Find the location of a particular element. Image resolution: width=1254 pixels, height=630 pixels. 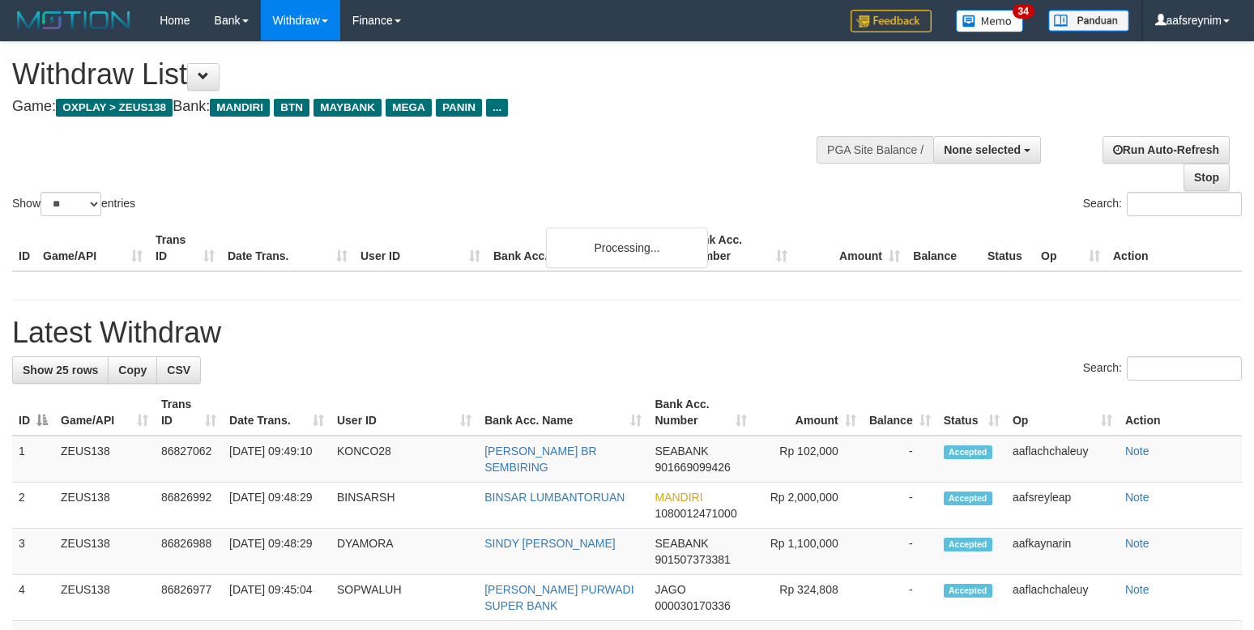

span: MEGA is located at coordinates (408, 108).